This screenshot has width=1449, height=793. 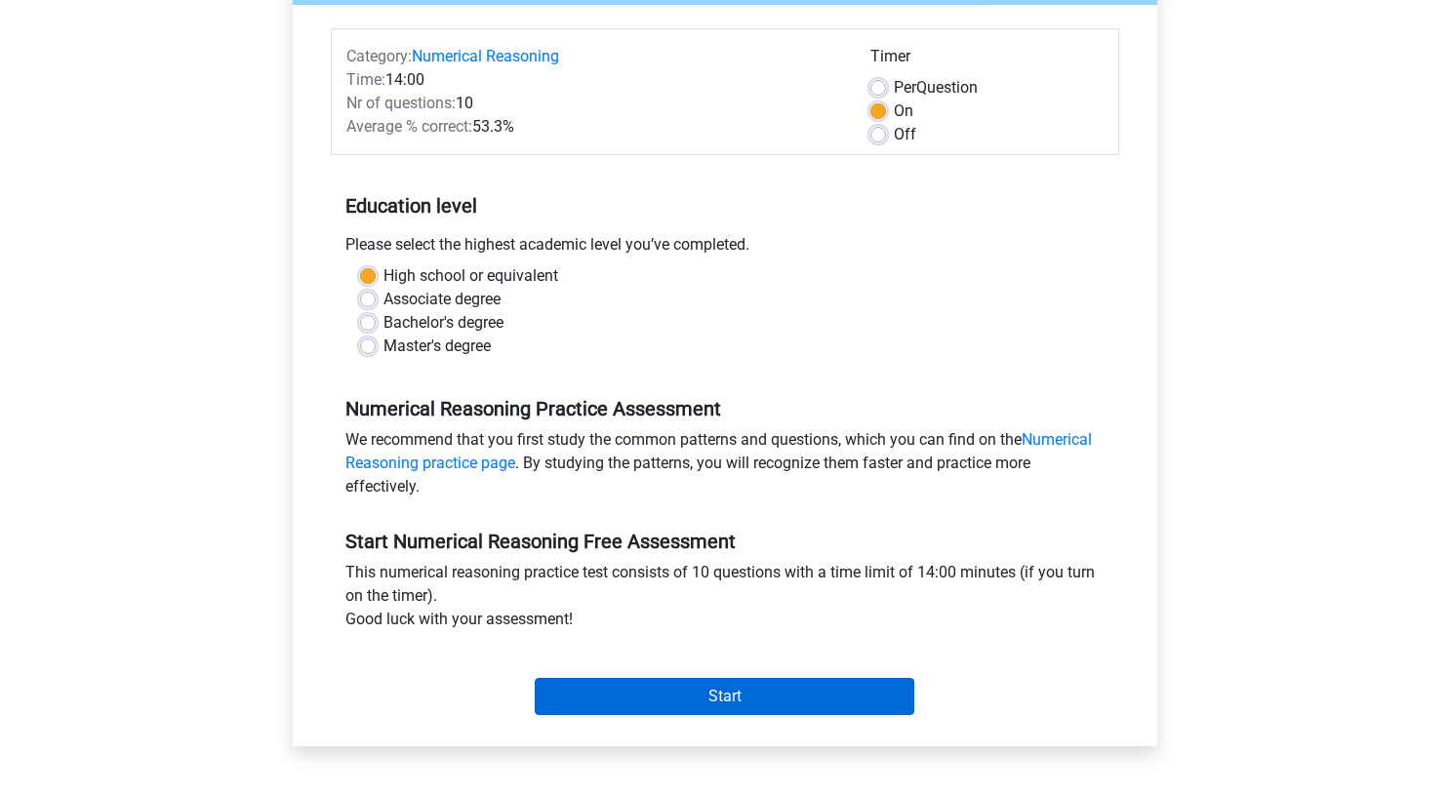 I want to click on div: We recommend that you first study the common patterns and questions, which you can find on the . ..., so click(x=725, y=467).